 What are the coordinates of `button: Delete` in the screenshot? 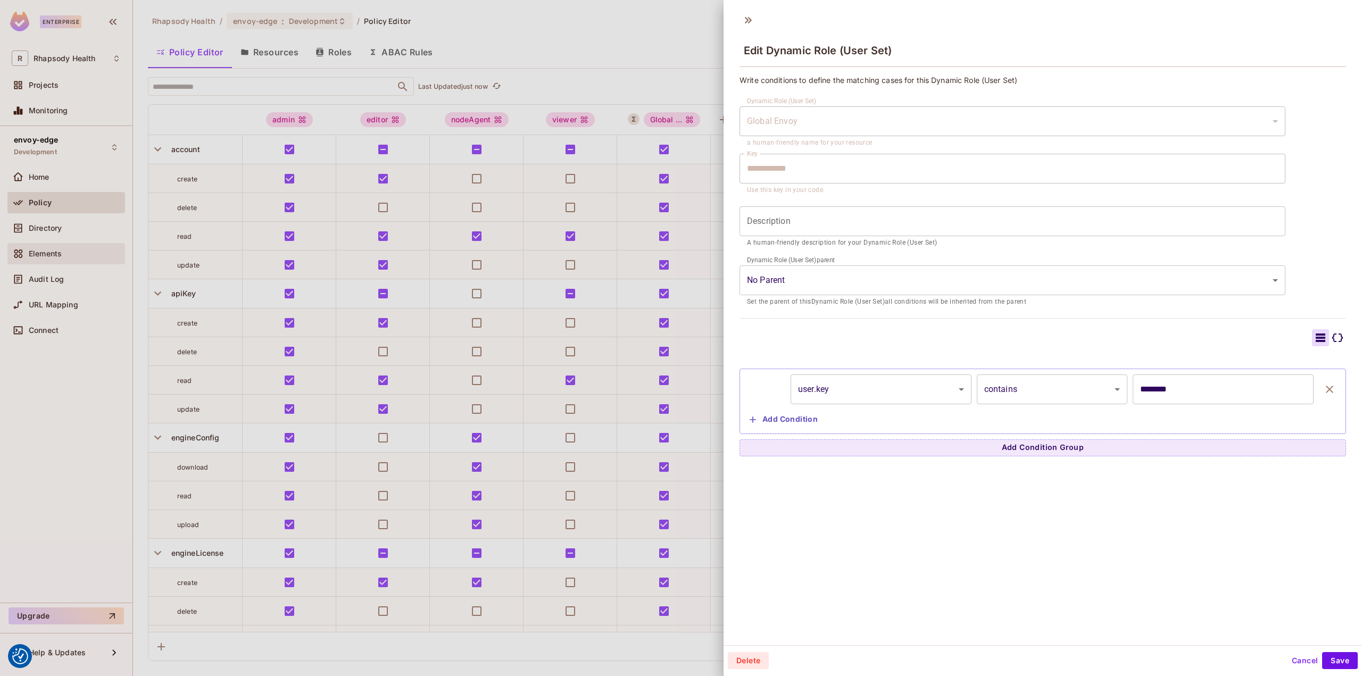 It's located at (748, 661).